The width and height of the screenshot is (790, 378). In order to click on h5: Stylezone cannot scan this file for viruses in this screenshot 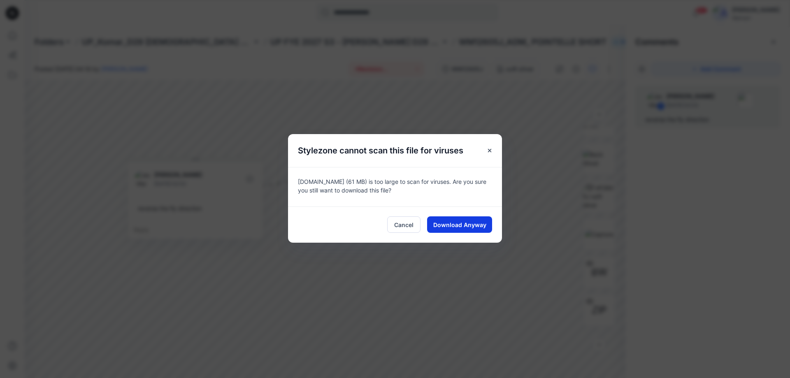, I will do `click(381, 151)`.